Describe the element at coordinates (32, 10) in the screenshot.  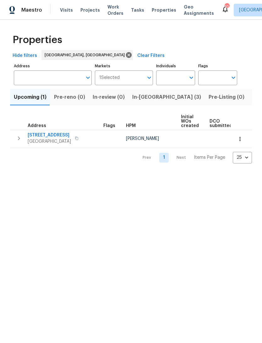
I see `span: Maestro` at that location.